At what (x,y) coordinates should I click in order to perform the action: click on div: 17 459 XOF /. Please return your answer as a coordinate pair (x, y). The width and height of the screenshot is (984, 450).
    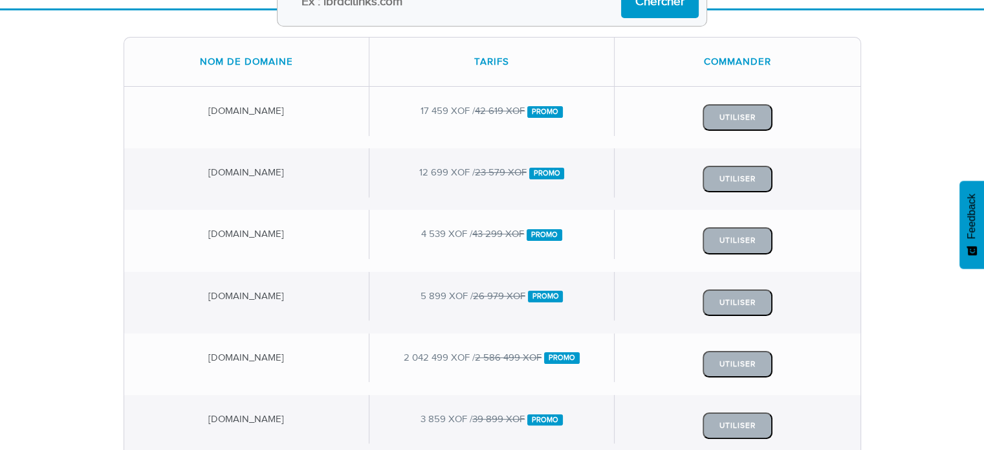
    Looking at the image, I should click on (492, 111).